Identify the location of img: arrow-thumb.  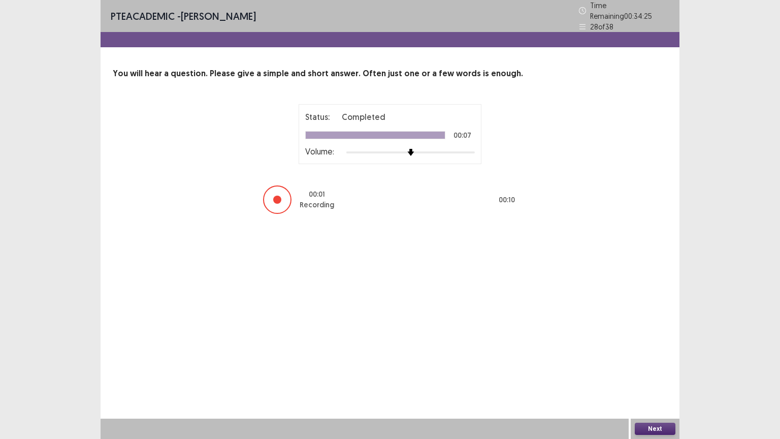
(411, 152).